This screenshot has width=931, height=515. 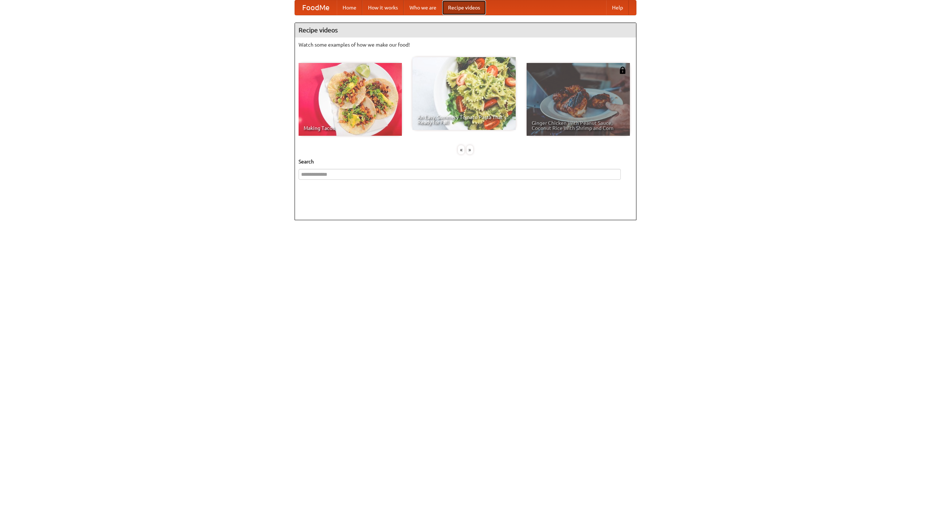 I want to click on h5: Search, so click(x=466, y=162).